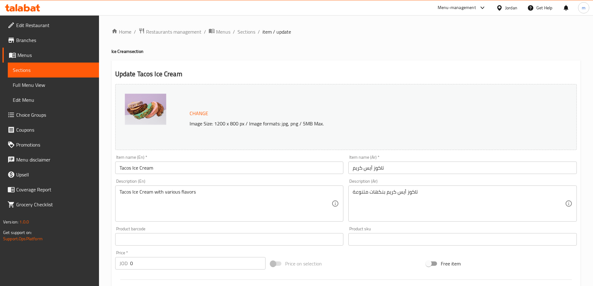 The width and height of the screenshot is (593, 286). Describe the element at coordinates (53, 100) in the screenshot. I see `a: Edit Menu` at that location.